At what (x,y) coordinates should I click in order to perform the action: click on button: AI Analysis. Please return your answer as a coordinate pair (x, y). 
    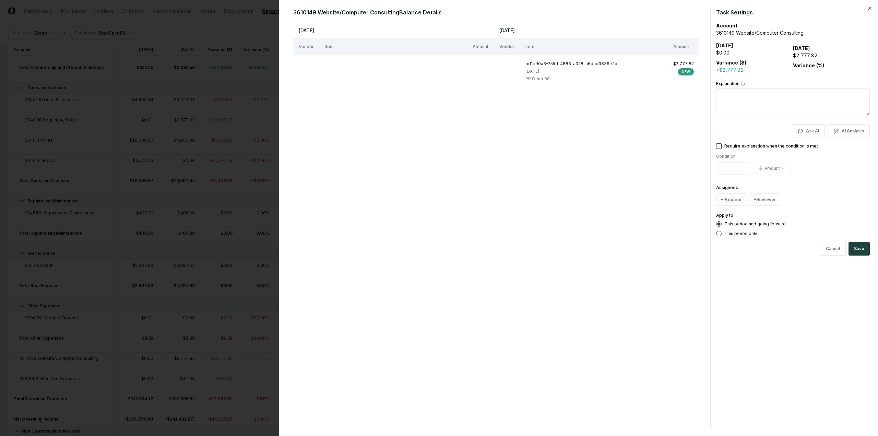
    Looking at the image, I should click on (848, 131).